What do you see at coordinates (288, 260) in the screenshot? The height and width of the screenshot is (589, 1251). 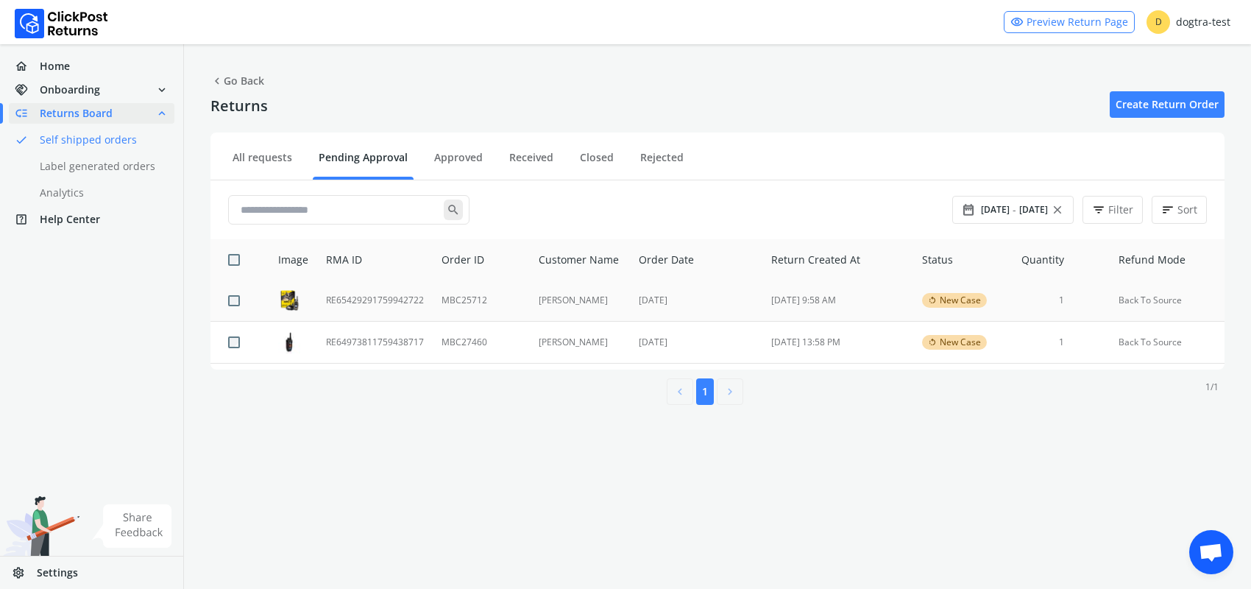 I see `th: Image` at bounding box center [288, 260].